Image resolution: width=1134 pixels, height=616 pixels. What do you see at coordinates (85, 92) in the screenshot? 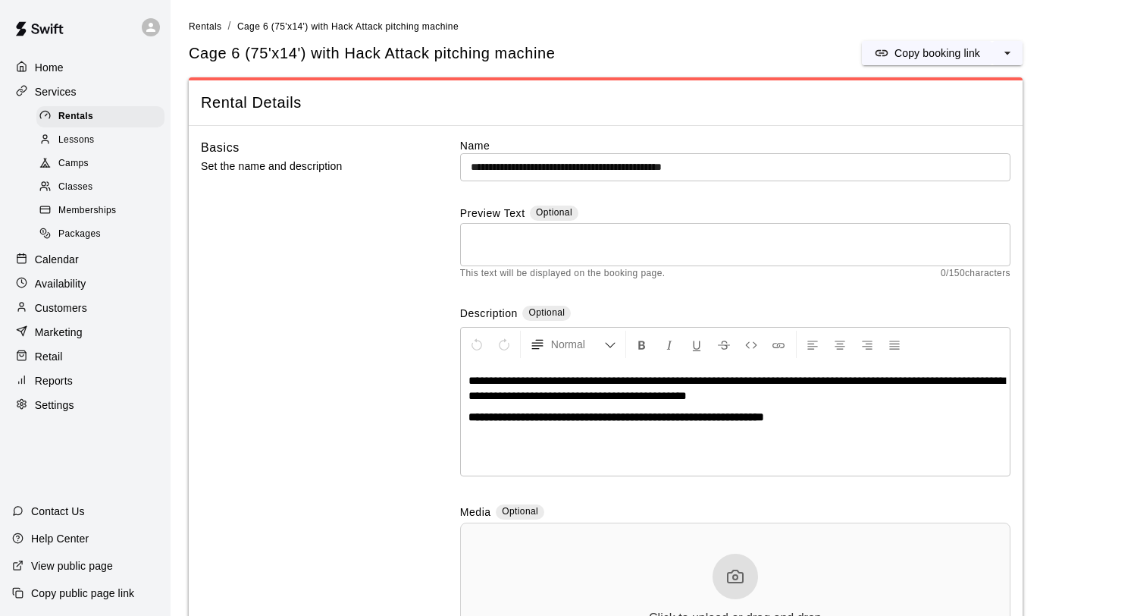
I see `div: Services` at bounding box center [85, 92].